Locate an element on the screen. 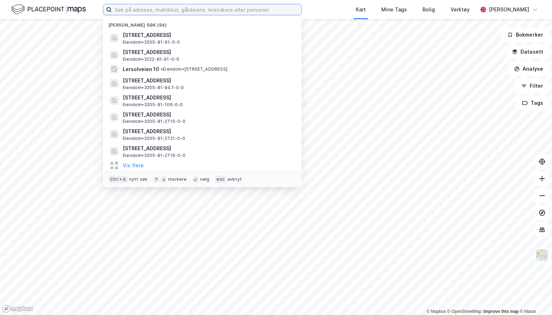 The height and width of the screenshot is (315, 552). span: Eiendom • 3222-81-91-0-0 is located at coordinates (151, 59).